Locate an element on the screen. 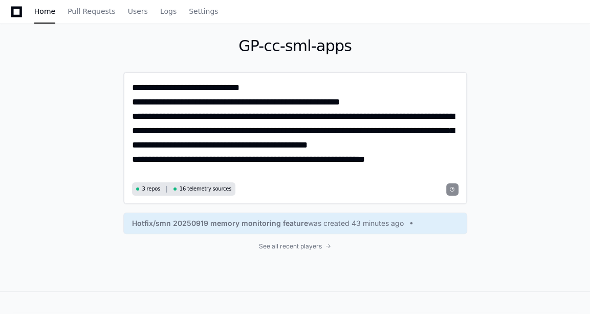 The height and width of the screenshot is (314, 590). span: 16 telemetry sources is located at coordinates (205, 188).